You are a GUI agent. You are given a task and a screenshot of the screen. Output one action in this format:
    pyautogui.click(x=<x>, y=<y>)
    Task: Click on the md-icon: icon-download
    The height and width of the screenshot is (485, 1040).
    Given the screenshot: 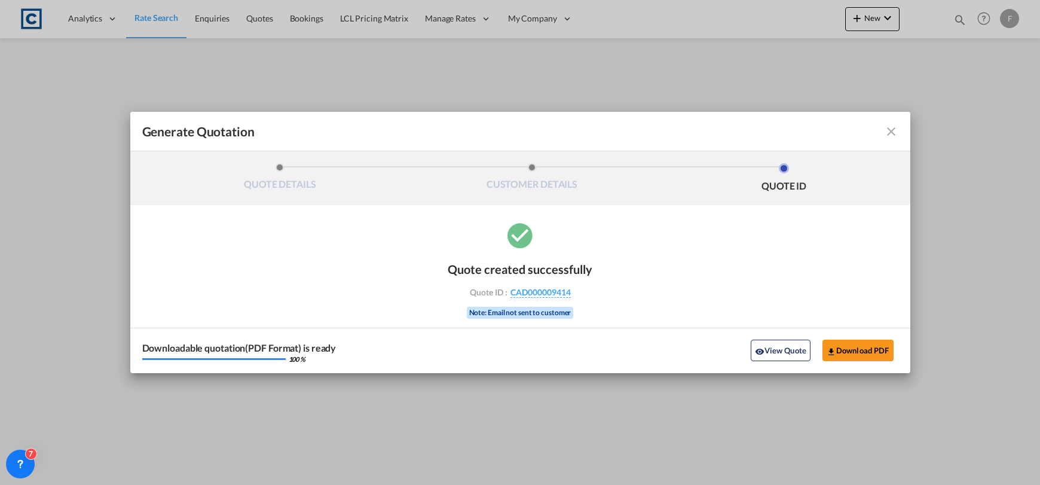 What is the action you would take?
    pyautogui.click(x=831, y=351)
    